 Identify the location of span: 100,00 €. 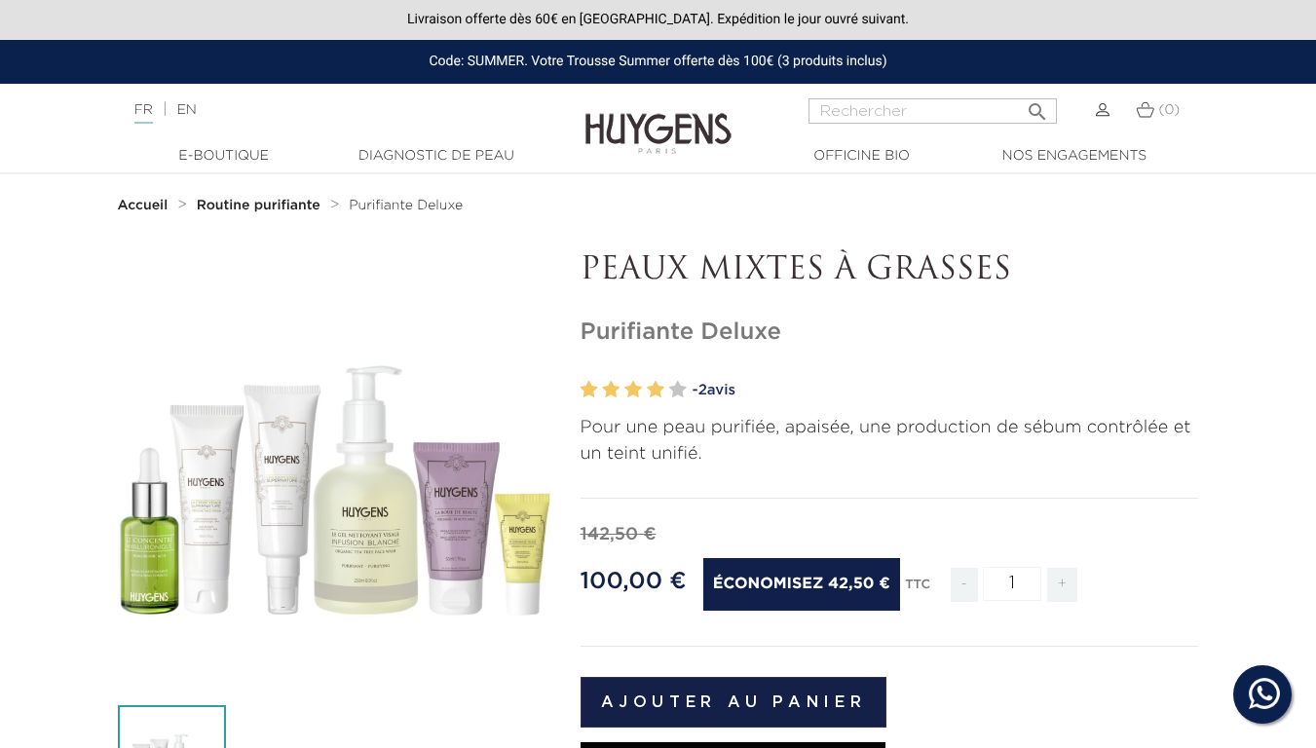
(633, 581).